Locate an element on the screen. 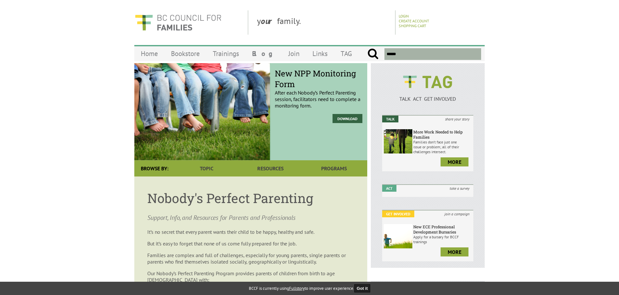  a: Resources is located at coordinates (270, 169).